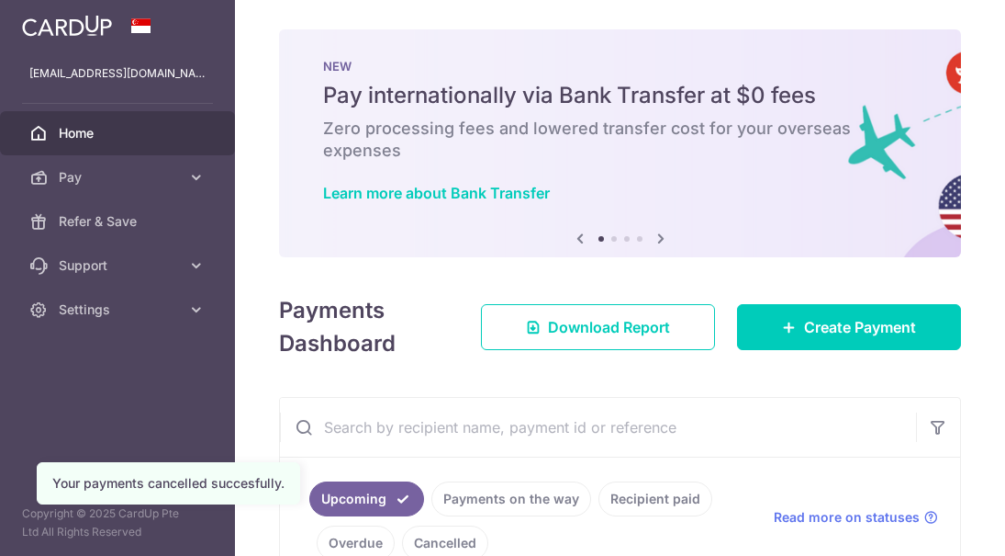 The height and width of the screenshot is (556, 1005). Describe the element at coordinates (620, 66) in the screenshot. I see `p: NEW` at that location.